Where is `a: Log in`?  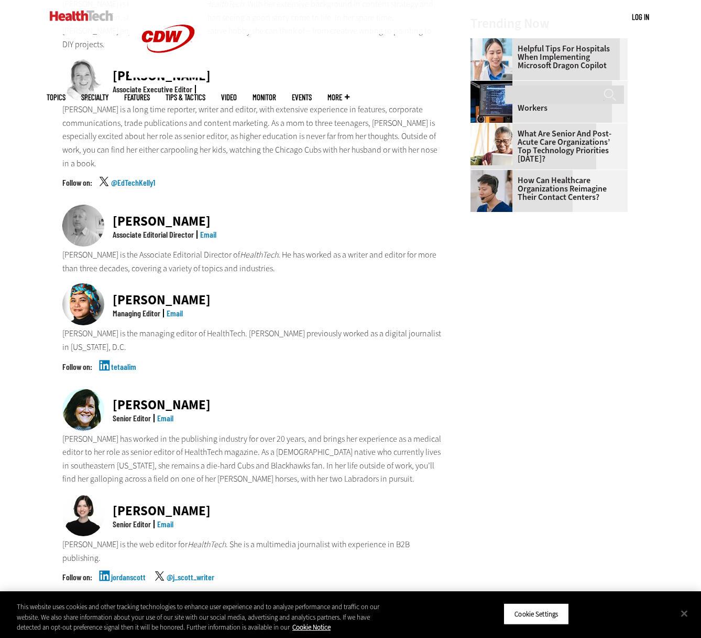 a: Log in is located at coordinates (641, 17).